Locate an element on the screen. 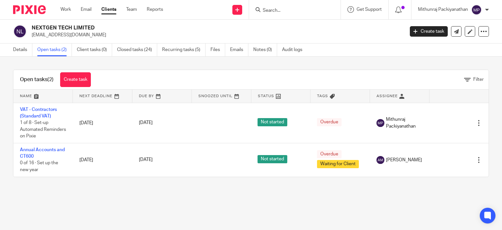 Image resolution: width=502 pixels, height=230 pixels. span: Status is located at coordinates (266, 96).